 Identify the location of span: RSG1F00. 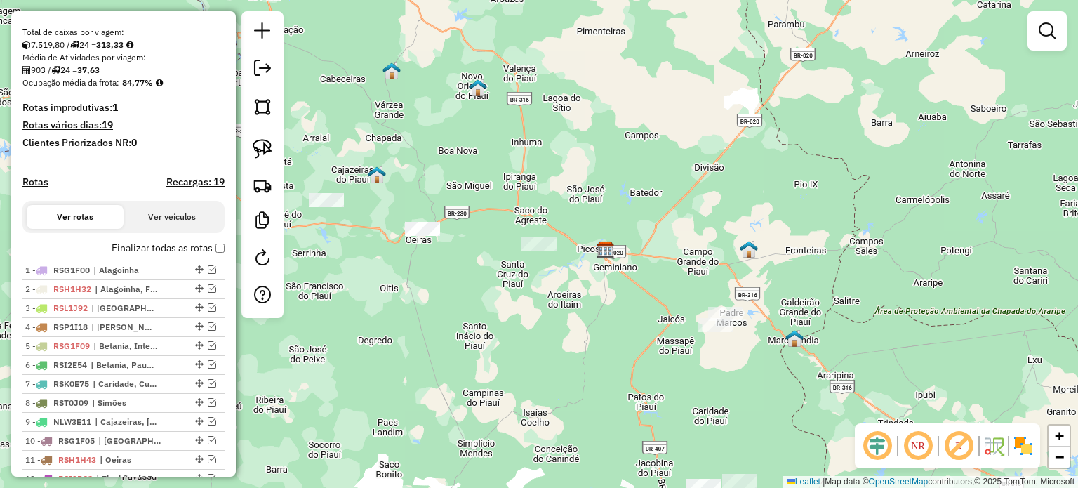
(72, 270).